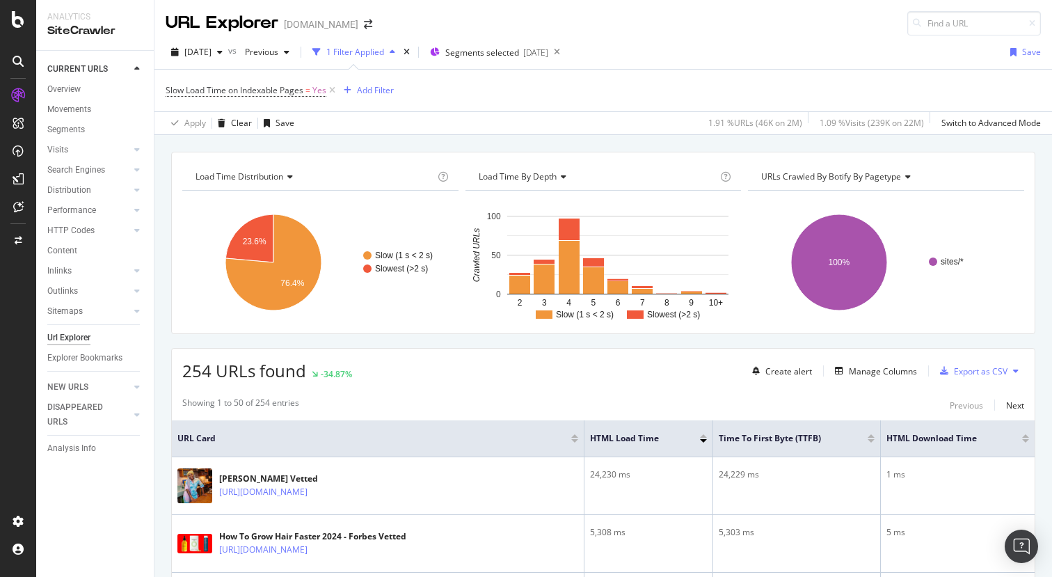 The width and height of the screenshot is (1052, 577). I want to click on a: NEW URLS, so click(88, 387).